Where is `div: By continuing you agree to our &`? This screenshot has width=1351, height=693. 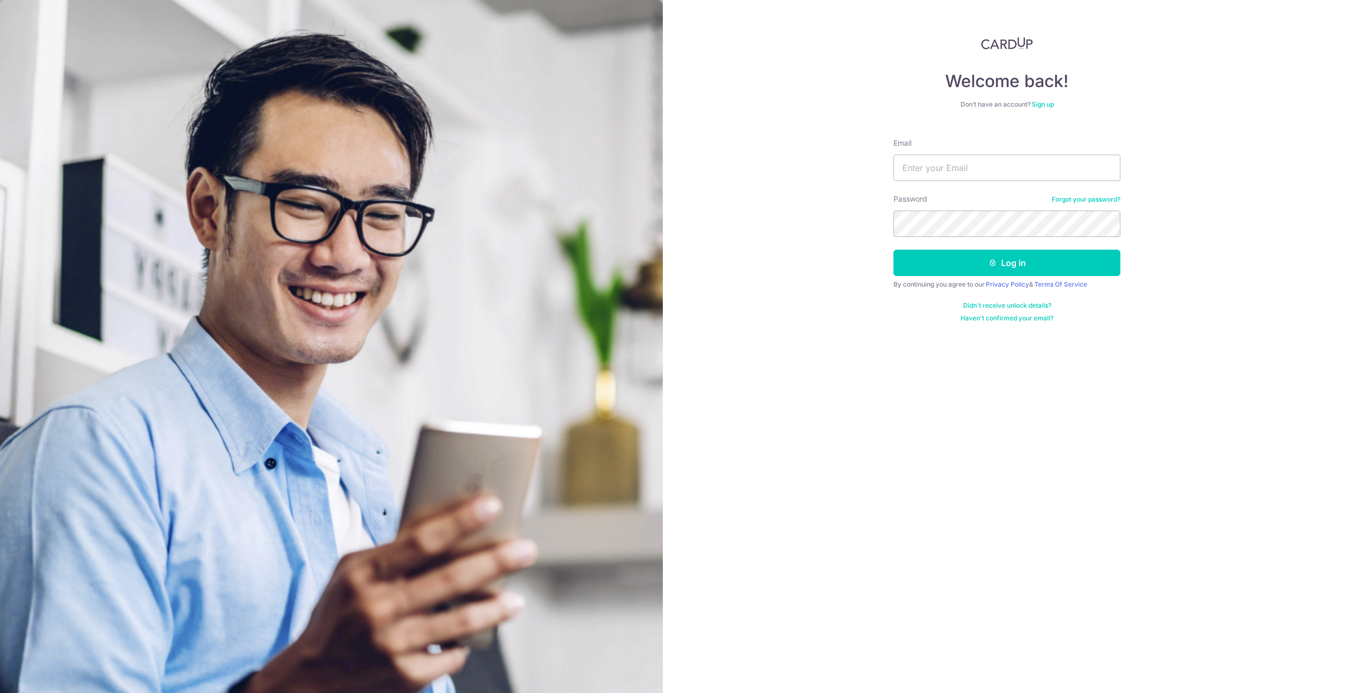
div: By continuing you agree to our & is located at coordinates (1007, 284).